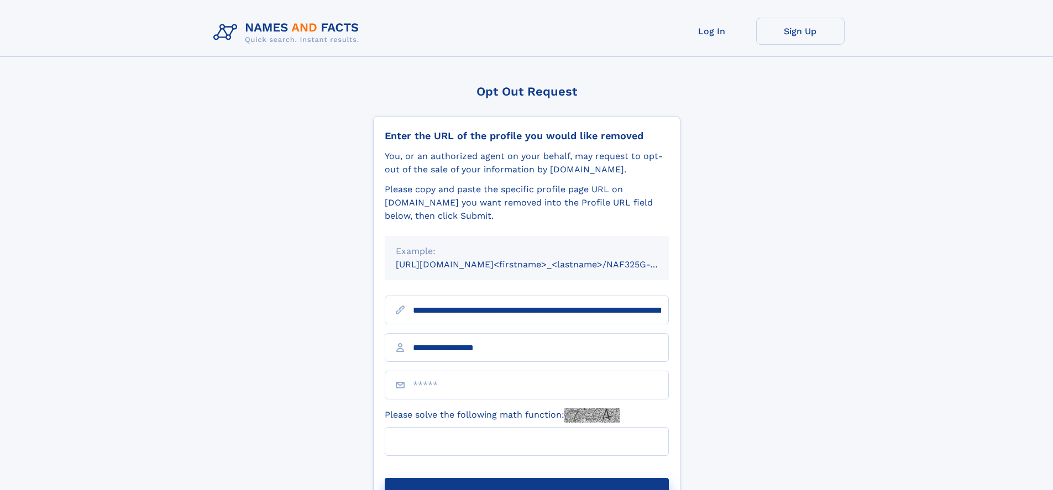 The image size is (1053, 490). Describe the element at coordinates (289, 33) in the screenshot. I see `img: Logo Names and Facts` at that location.